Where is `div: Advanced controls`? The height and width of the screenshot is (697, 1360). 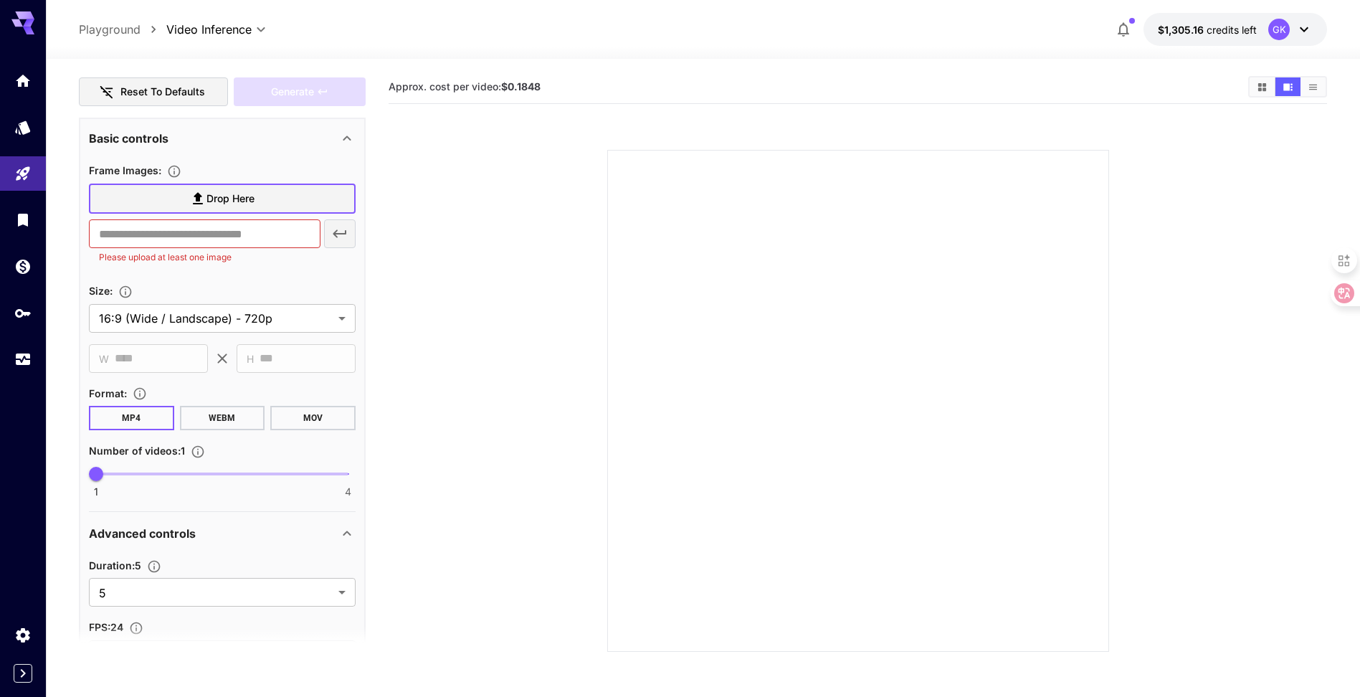 div: Advanced controls is located at coordinates (222, 533).